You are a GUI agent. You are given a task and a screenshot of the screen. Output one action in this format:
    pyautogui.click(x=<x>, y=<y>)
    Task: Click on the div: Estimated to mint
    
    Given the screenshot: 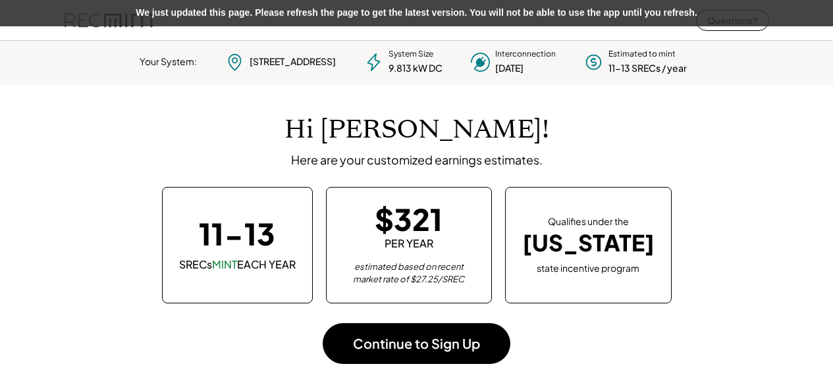 What is the action you would take?
    pyautogui.click(x=642, y=54)
    